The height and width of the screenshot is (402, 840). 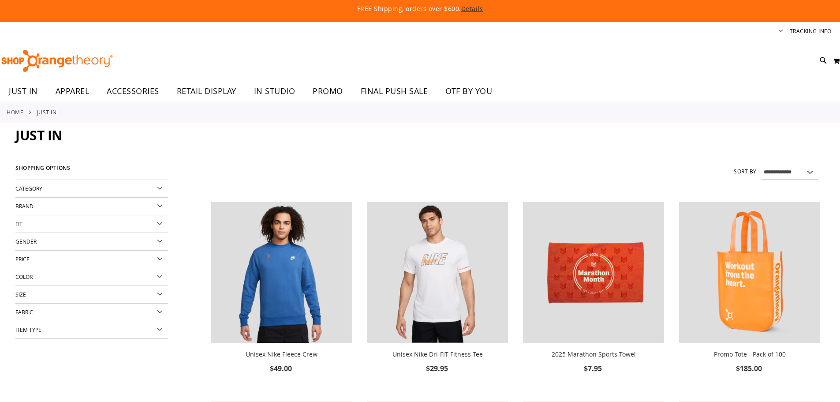 What do you see at coordinates (394, 91) in the screenshot?
I see `span: FINAL PUSH SALE` at bounding box center [394, 91].